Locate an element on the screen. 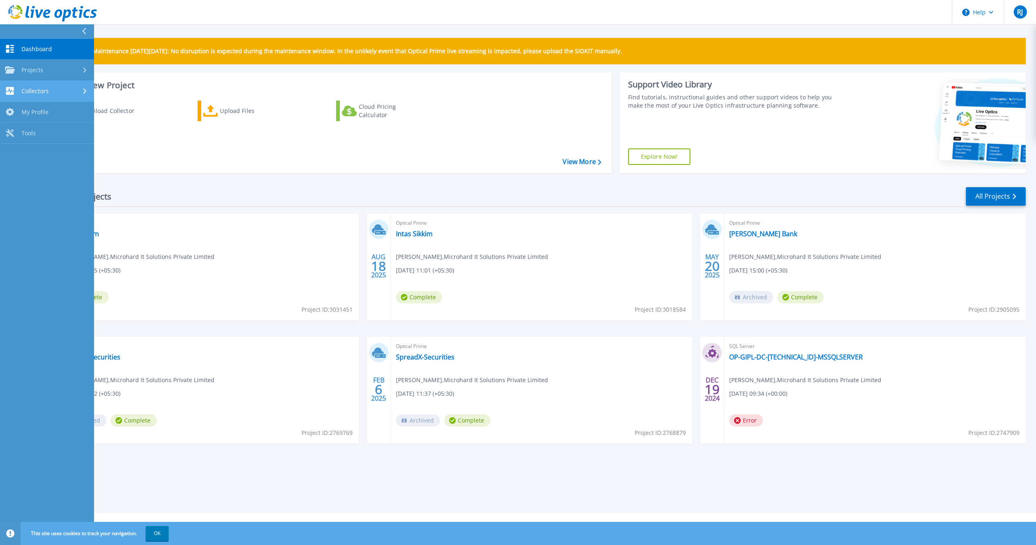  div: Support Video Library is located at coordinates (733, 85).